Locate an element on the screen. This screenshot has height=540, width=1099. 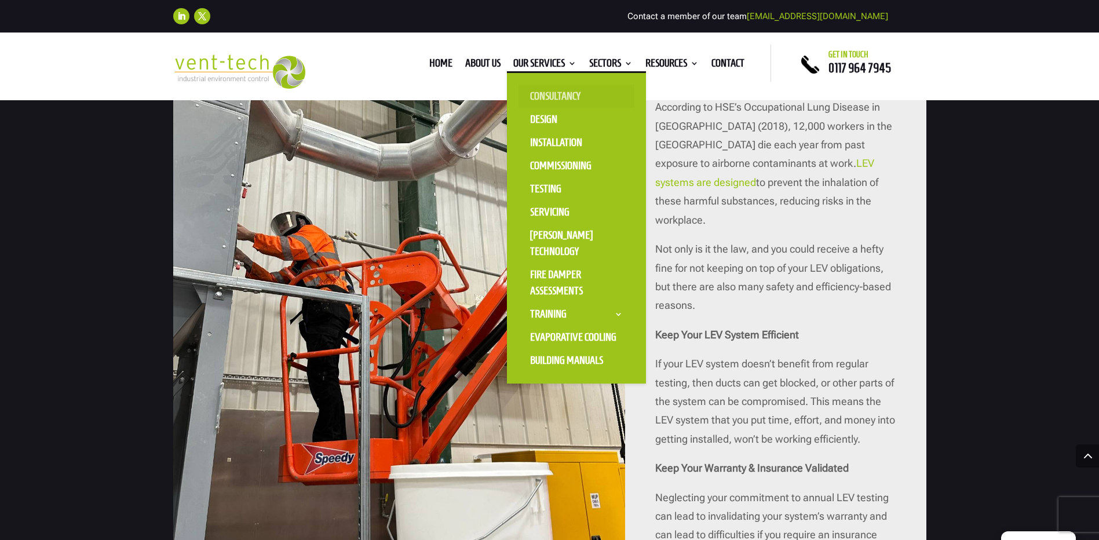
a: 0117 964 7945 is located at coordinates (859, 68).